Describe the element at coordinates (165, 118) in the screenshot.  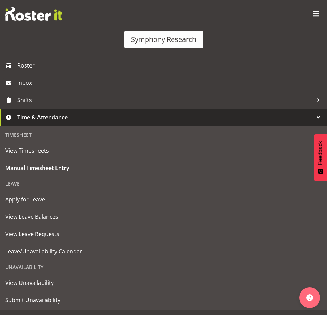
I see `span: Time & Attendance` at that location.